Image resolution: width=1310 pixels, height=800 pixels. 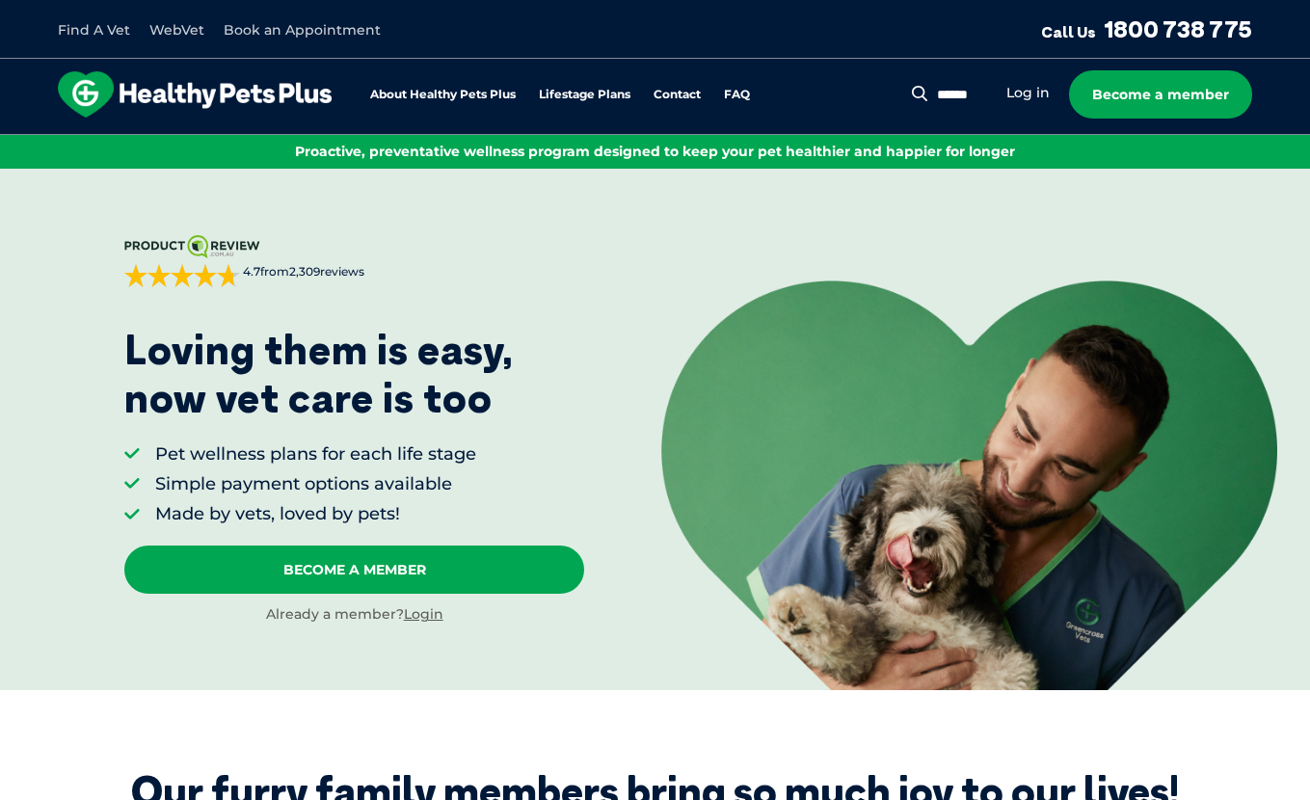 I want to click on strong: 4.7, so click(x=252, y=271).